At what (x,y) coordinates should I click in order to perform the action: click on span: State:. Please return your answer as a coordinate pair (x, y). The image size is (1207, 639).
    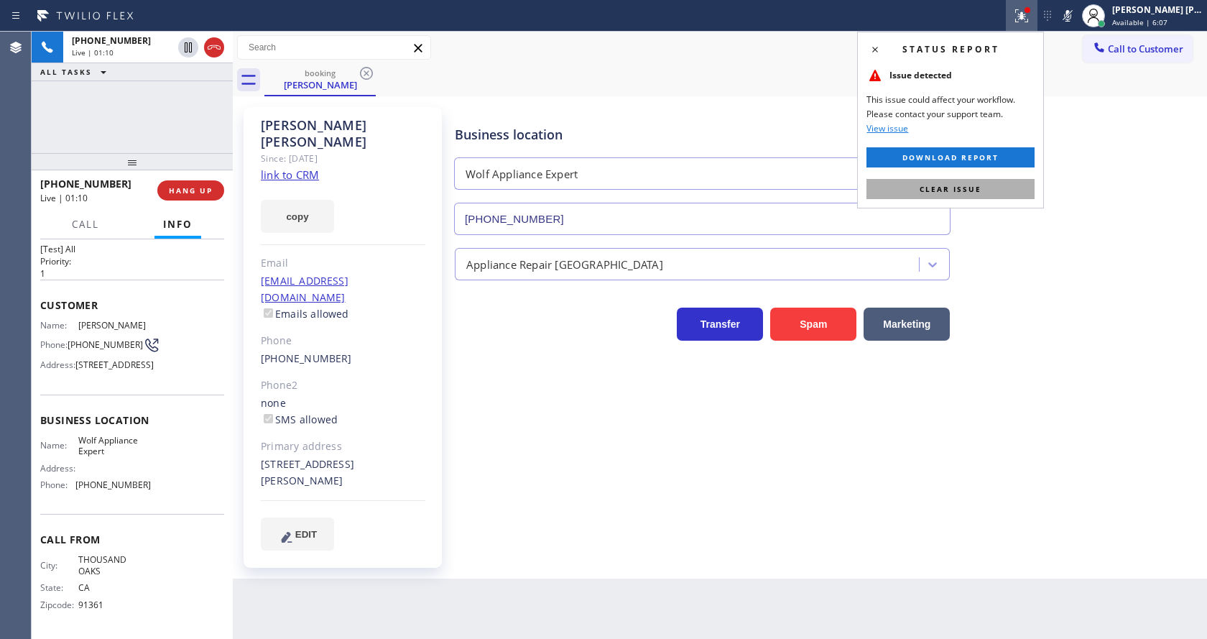
    Looking at the image, I should click on (59, 587).